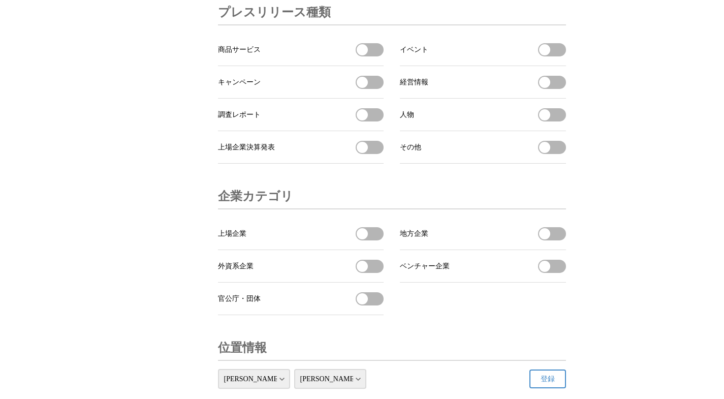 The height and width of the screenshot is (399, 724). I want to click on span: 登録, so click(547, 379).